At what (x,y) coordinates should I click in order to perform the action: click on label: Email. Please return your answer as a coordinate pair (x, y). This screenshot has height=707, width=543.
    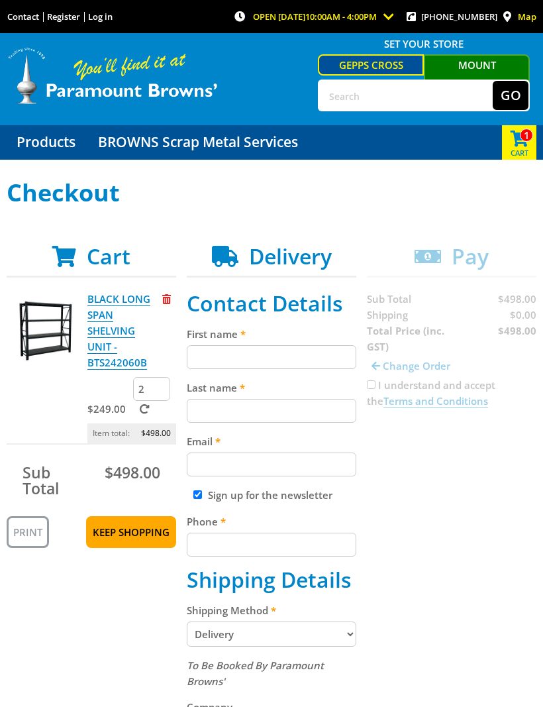
    Looking at the image, I should click on (272, 441).